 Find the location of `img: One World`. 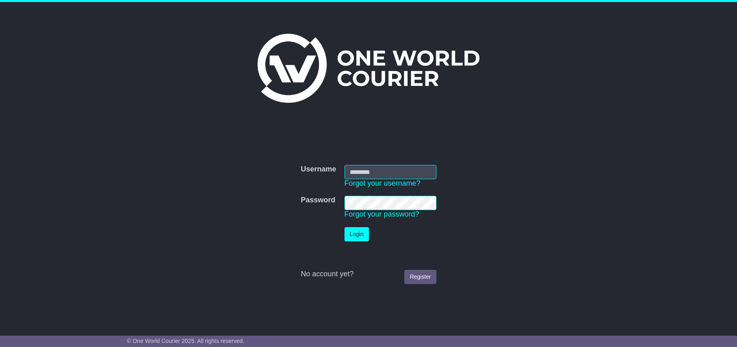

img: One World is located at coordinates (368, 68).